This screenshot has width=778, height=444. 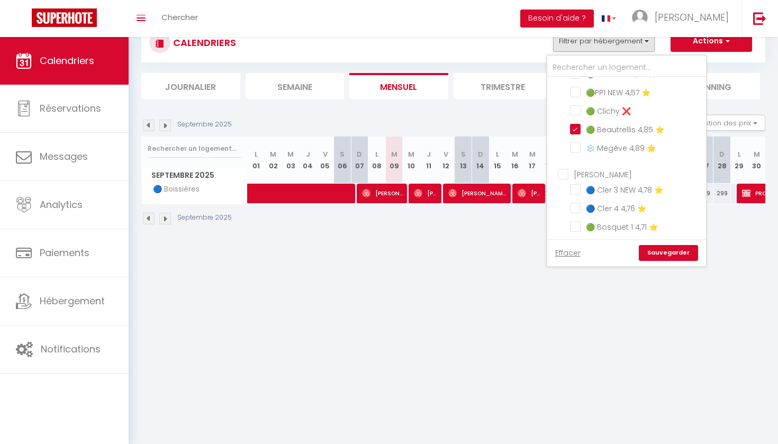 I want to click on span: Calendriers, so click(x=67, y=60).